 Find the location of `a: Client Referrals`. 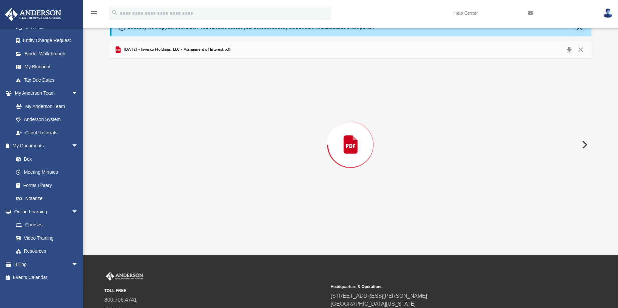

a: Client Referrals is located at coordinates (47, 132).